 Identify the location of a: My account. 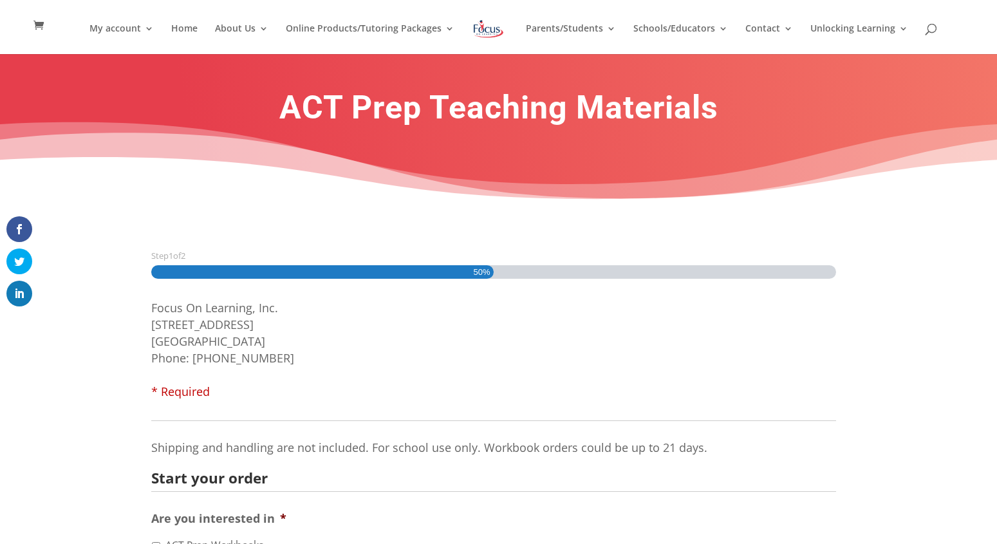
(122, 39).